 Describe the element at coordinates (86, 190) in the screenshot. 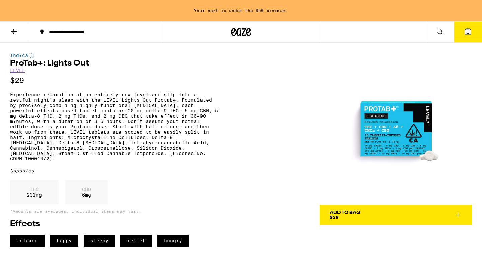

I see `p: CBD` at that location.